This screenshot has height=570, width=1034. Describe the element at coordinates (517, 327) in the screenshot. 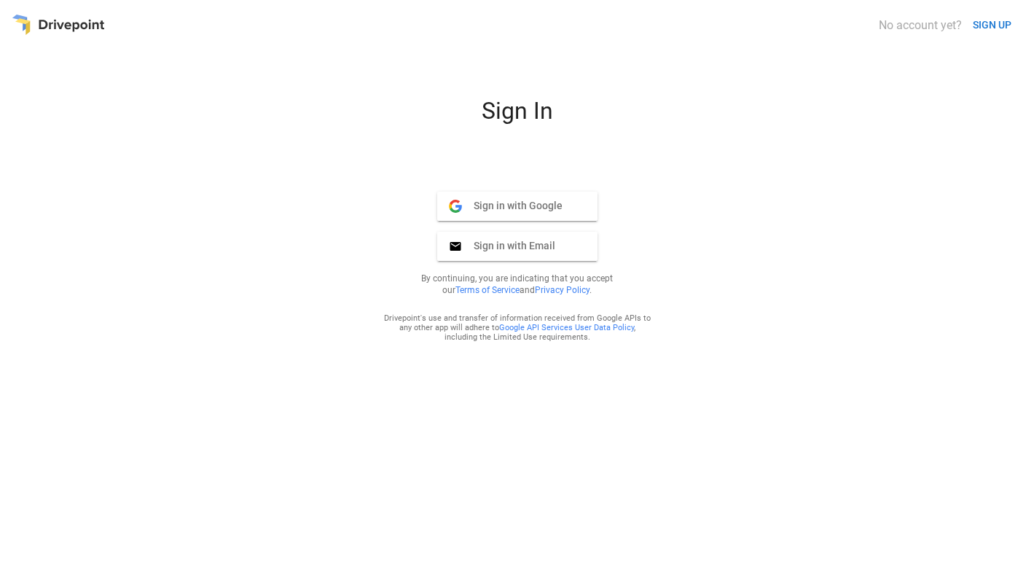

I see `div: Drivepoint's use and transfer of information received from Google APIs to any other app will adhe...` at that location.